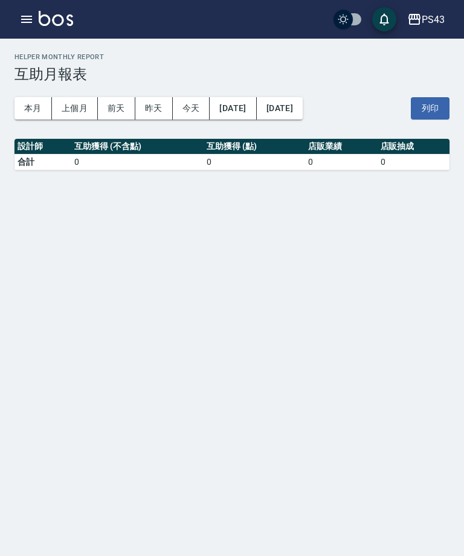 This screenshot has width=464, height=556. I want to click on td: 合計, so click(43, 162).